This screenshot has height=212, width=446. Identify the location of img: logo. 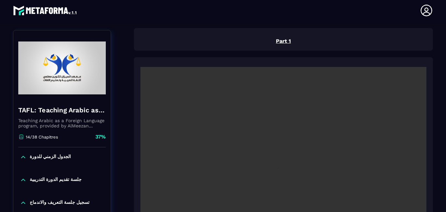
(45, 10).